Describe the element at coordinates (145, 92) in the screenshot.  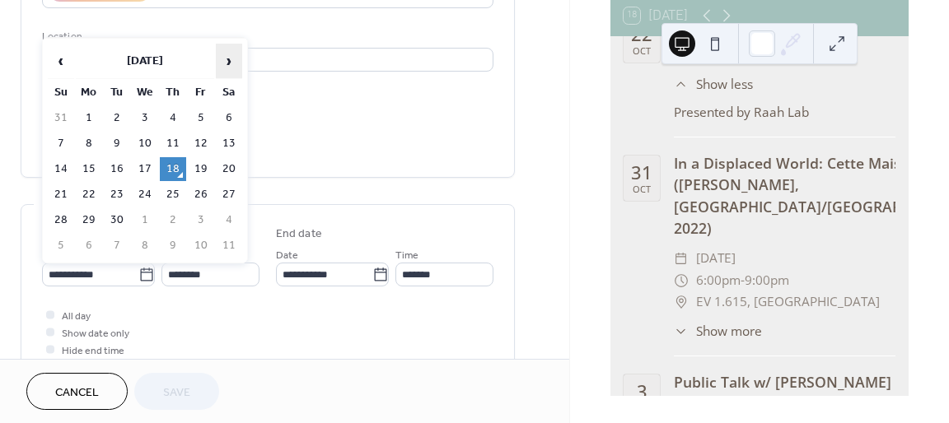
I see `th: We` at that location.